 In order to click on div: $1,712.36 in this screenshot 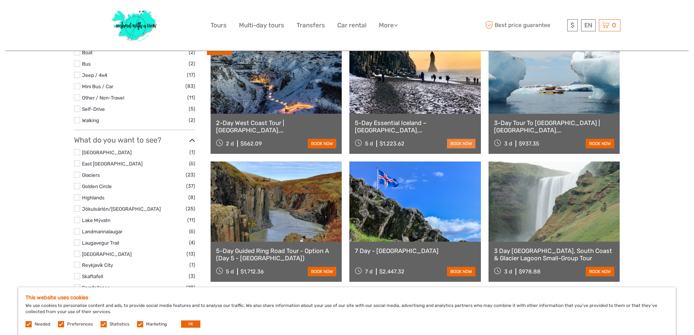, I will do `click(252, 271)`.